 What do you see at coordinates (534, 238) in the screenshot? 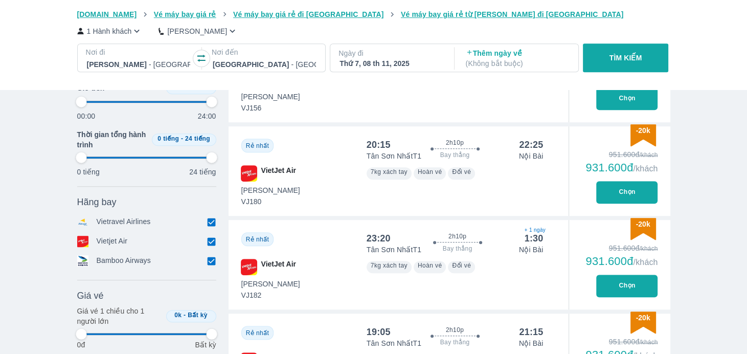
I see `div: 1:30` at bounding box center [534, 238].